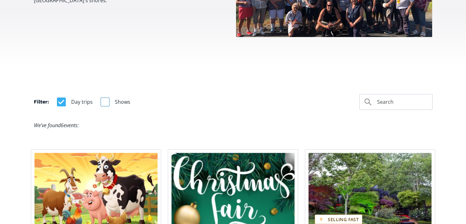 Image resolution: width=466 pixels, height=224 pixels. What do you see at coordinates (82, 102) in the screenshot?
I see `form: Filter` at bounding box center [82, 102].